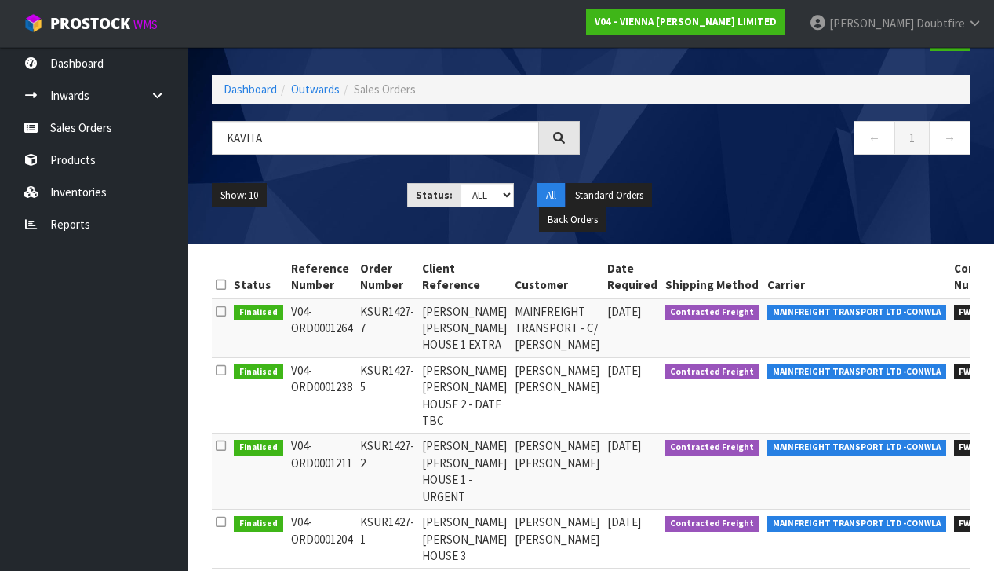  I want to click on button: Back Orders, so click(573, 220).